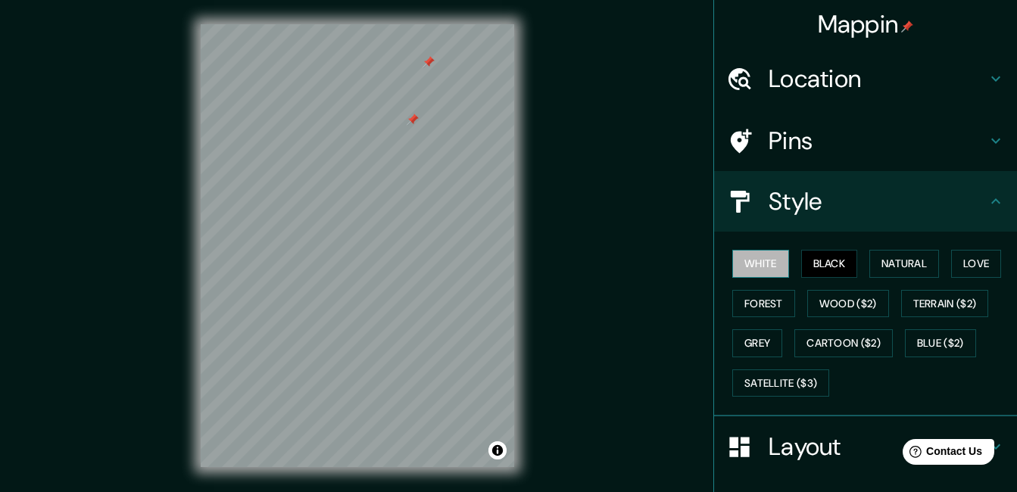 The image size is (1017, 492). Describe the element at coordinates (764, 304) in the screenshot. I see `button: Forest` at that location.